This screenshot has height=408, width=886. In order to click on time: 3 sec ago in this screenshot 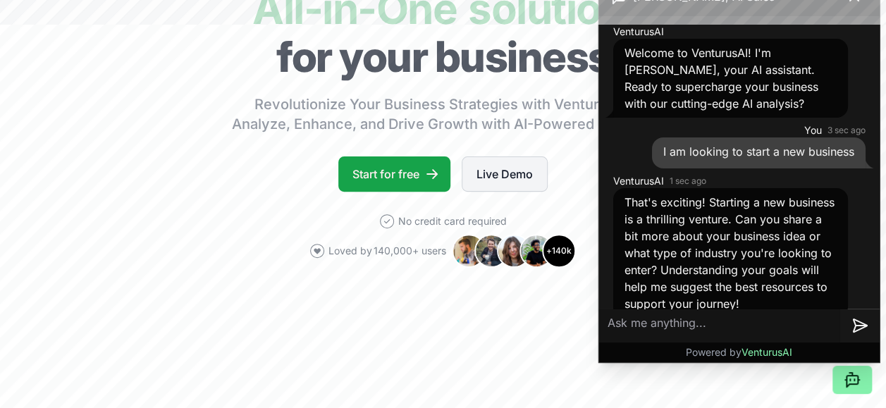, I will do `click(847, 130)`.